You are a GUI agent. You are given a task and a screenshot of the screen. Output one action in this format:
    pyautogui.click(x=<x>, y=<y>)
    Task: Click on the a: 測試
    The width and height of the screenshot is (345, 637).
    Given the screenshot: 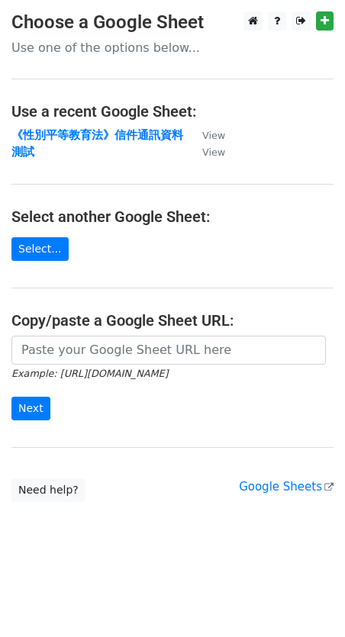 What is the action you would take?
    pyautogui.click(x=23, y=152)
    